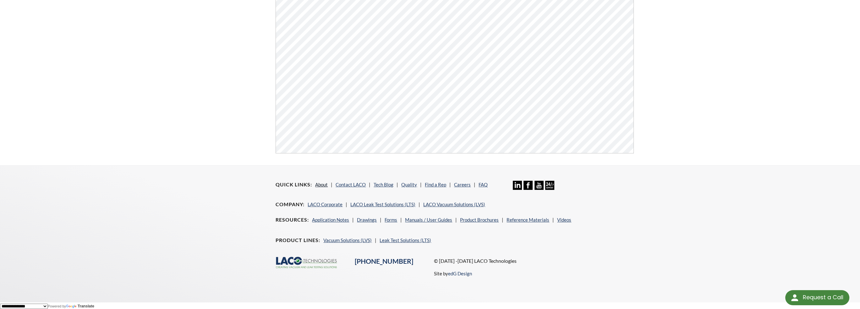 Image resolution: width=860 pixels, height=309 pixels. What do you see at coordinates (564, 220) in the screenshot?
I see `a: Videos` at bounding box center [564, 220].